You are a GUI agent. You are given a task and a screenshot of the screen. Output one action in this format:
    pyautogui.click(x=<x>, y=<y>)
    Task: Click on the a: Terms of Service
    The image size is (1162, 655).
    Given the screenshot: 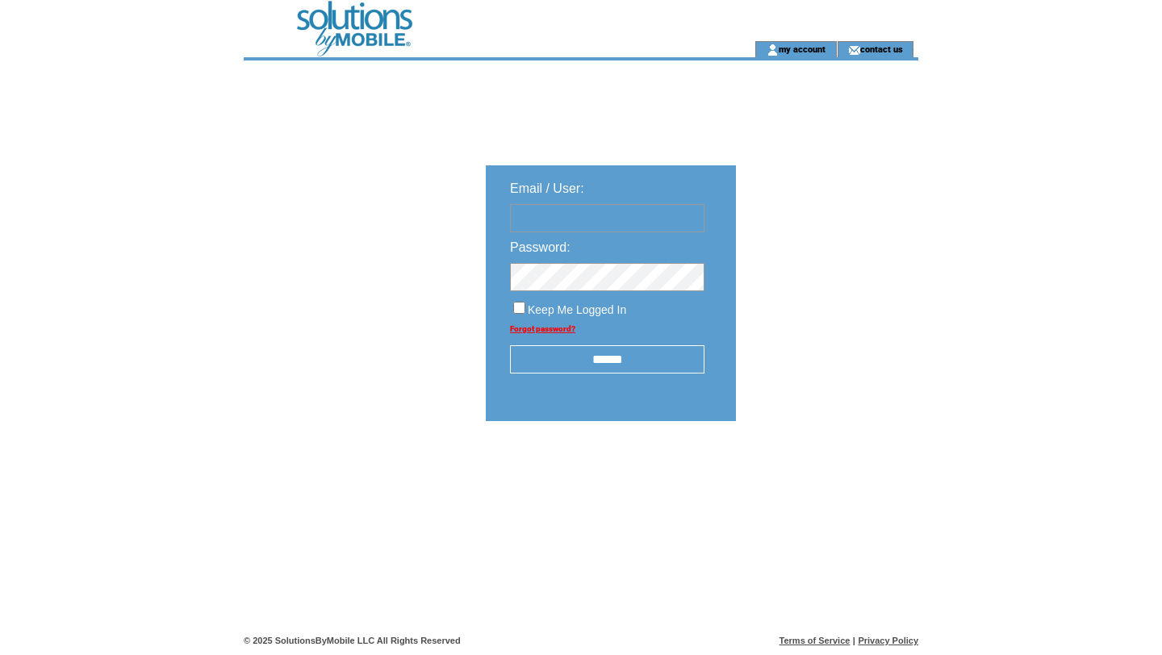 What is the action you would take?
    pyautogui.click(x=815, y=641)
    